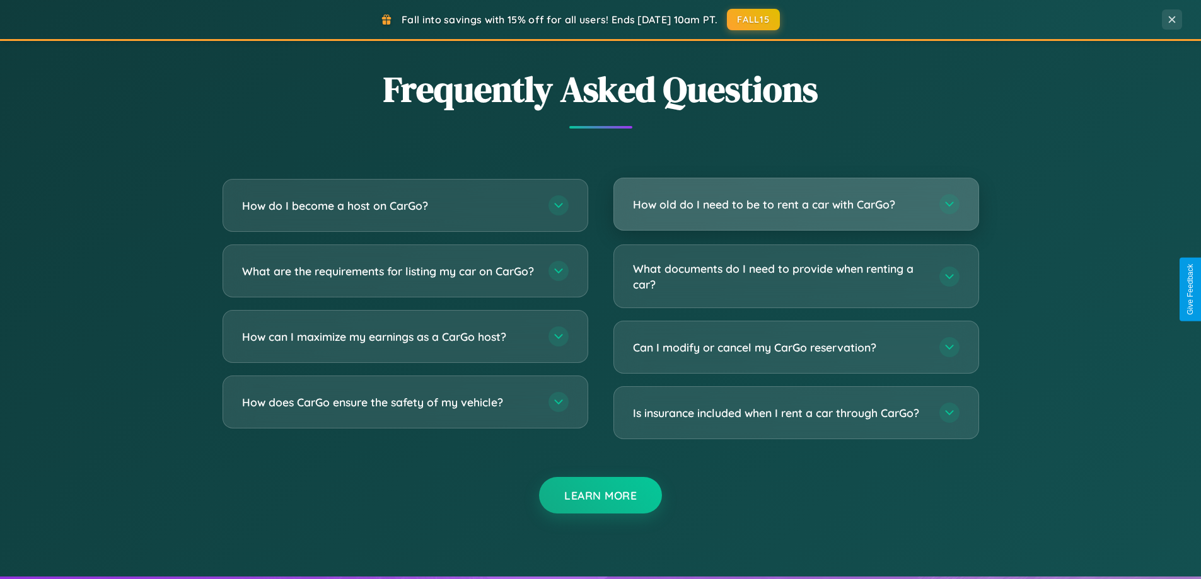 The width and height of the screenshot is (1201, 579). Describe the element at coordinates (601, 89) in the screenshot. I see `h2: Frequently Asked Questions` at that location.